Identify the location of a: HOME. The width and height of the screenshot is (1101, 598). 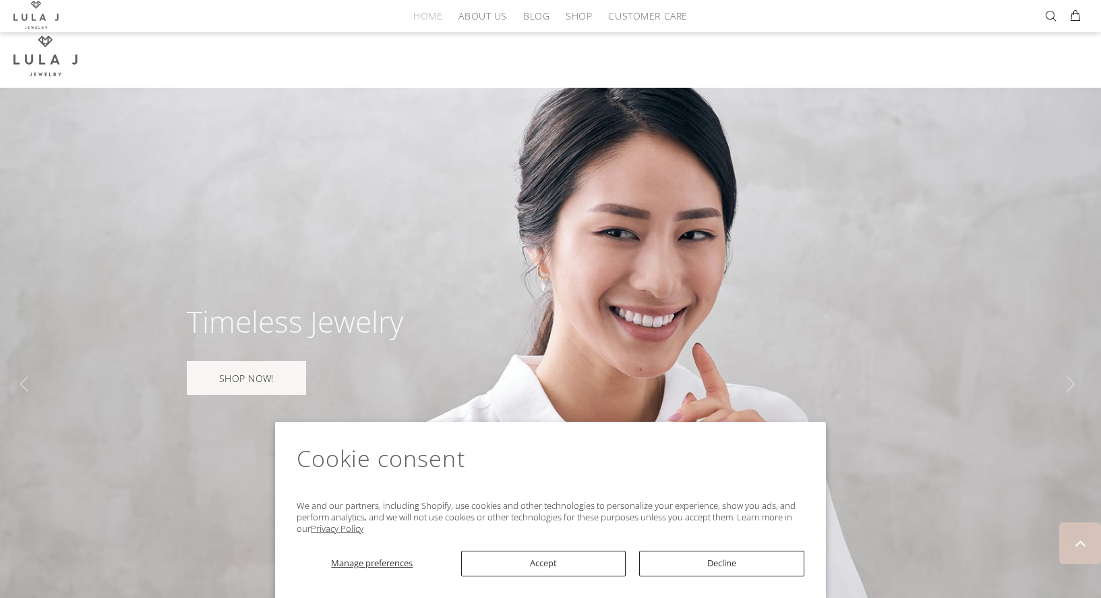
(428, 16).